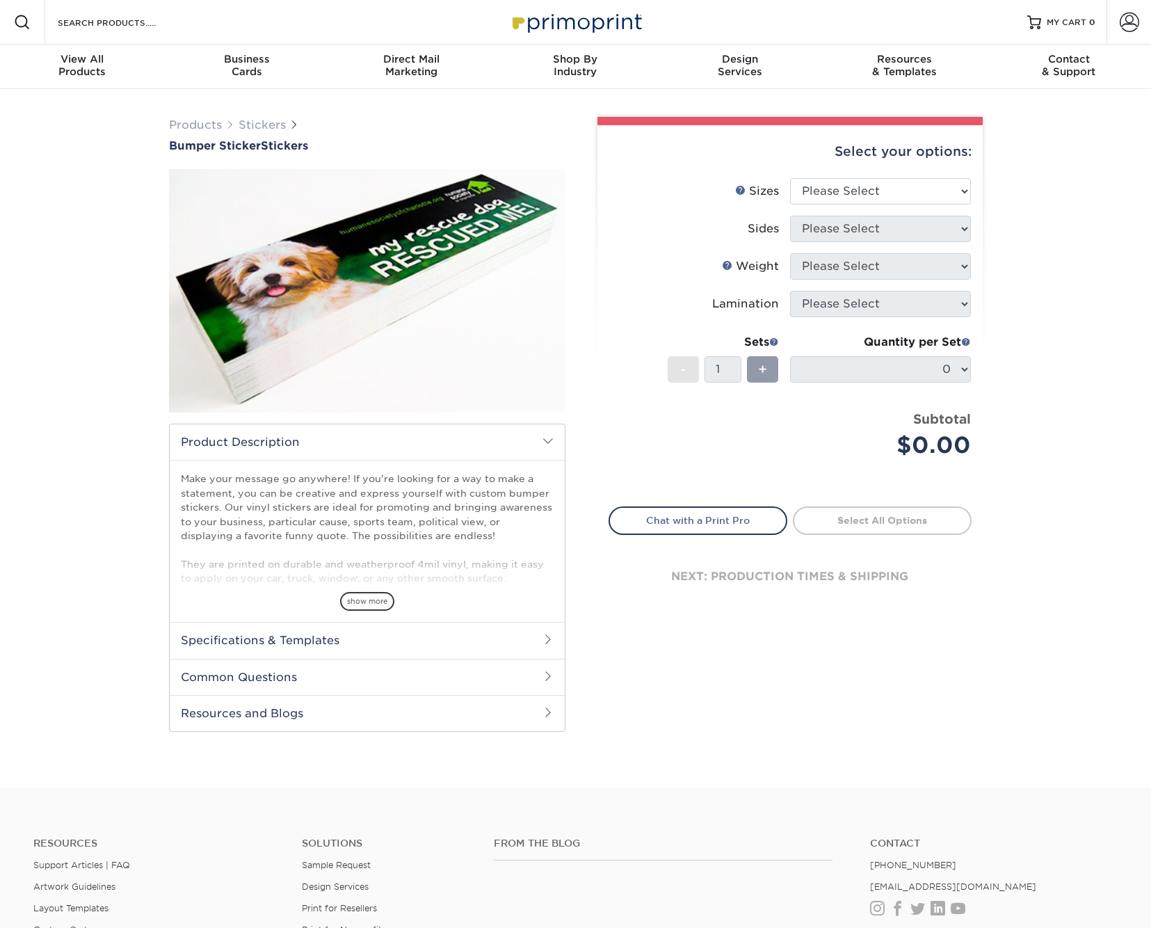 The width and height of the screenshot is (1151, 928). I want to click on h4: From the Blog, so click(663, 843).